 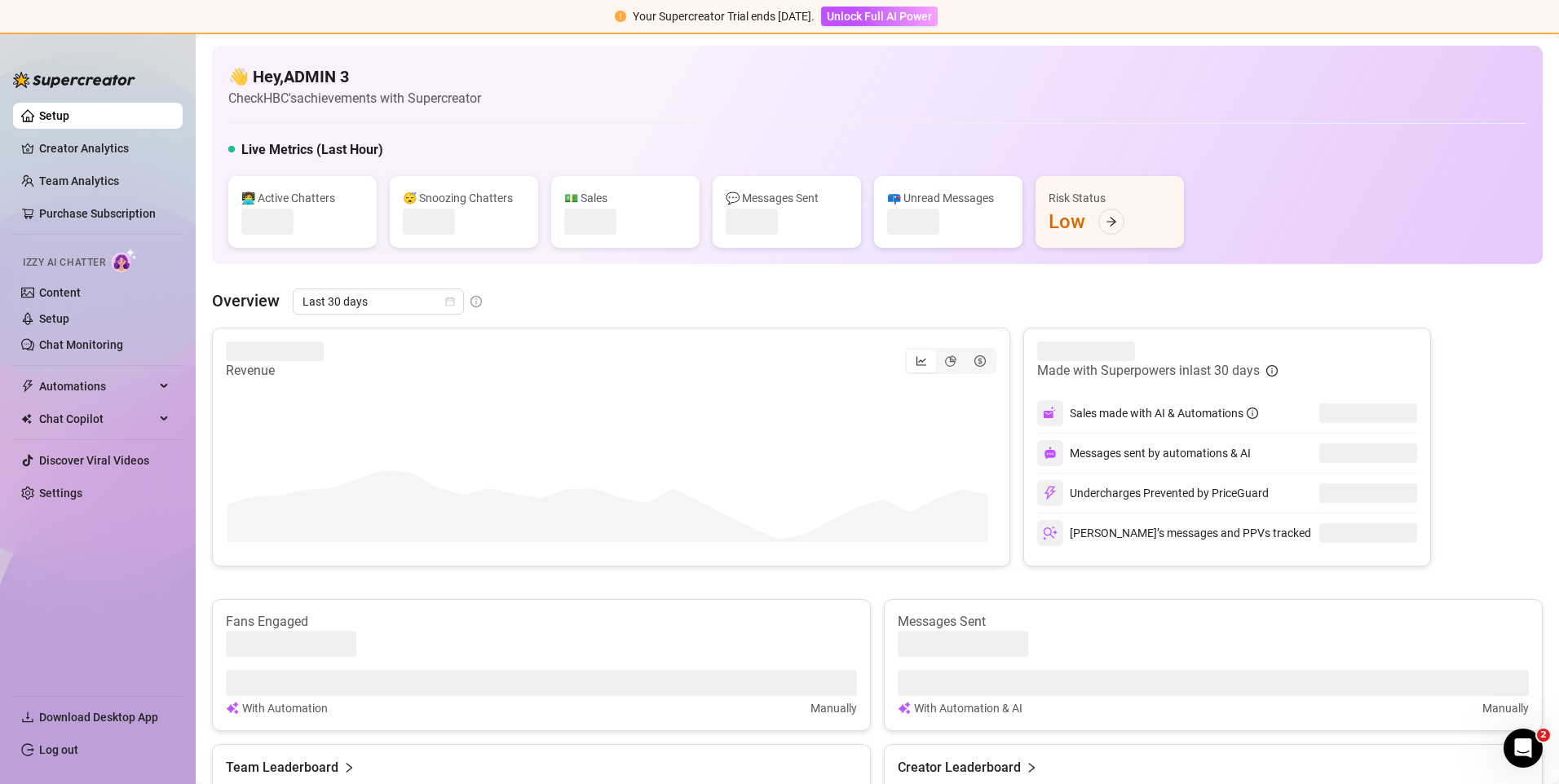 What do you see at coordinates (1148, 371) in the screenshot?
I see `article: Made with Superpowers in last 30 days` at bounding box center [1148, 371].